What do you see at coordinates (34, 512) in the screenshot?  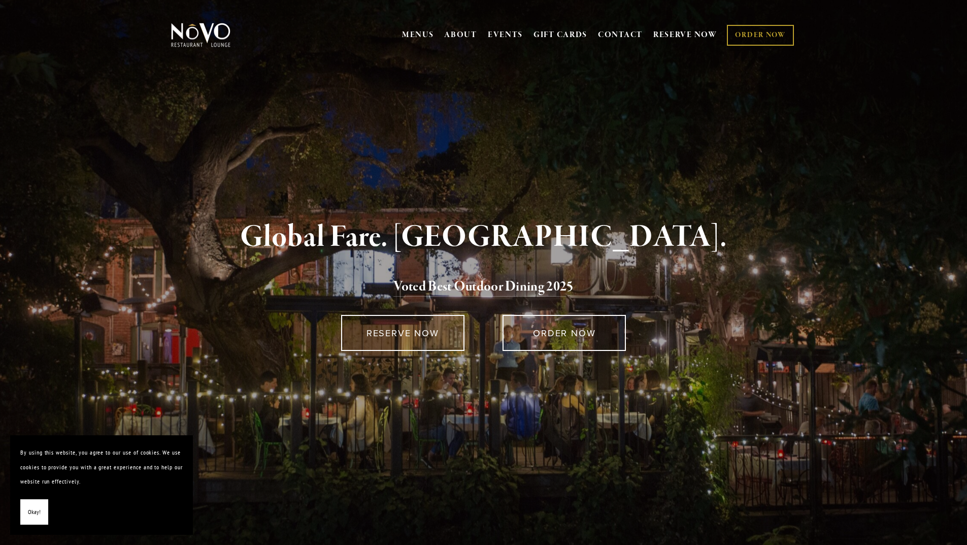 I see `button: Okay!` at bounding box center [34, 512].